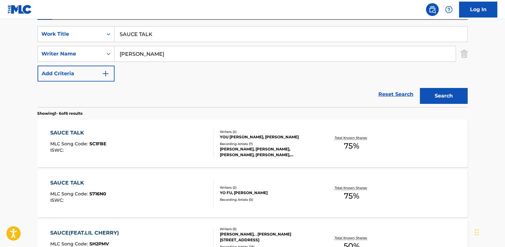 The height and width of the screenshot is (247, 505). I want to click on span: SC1FBE, so click(98, 144).